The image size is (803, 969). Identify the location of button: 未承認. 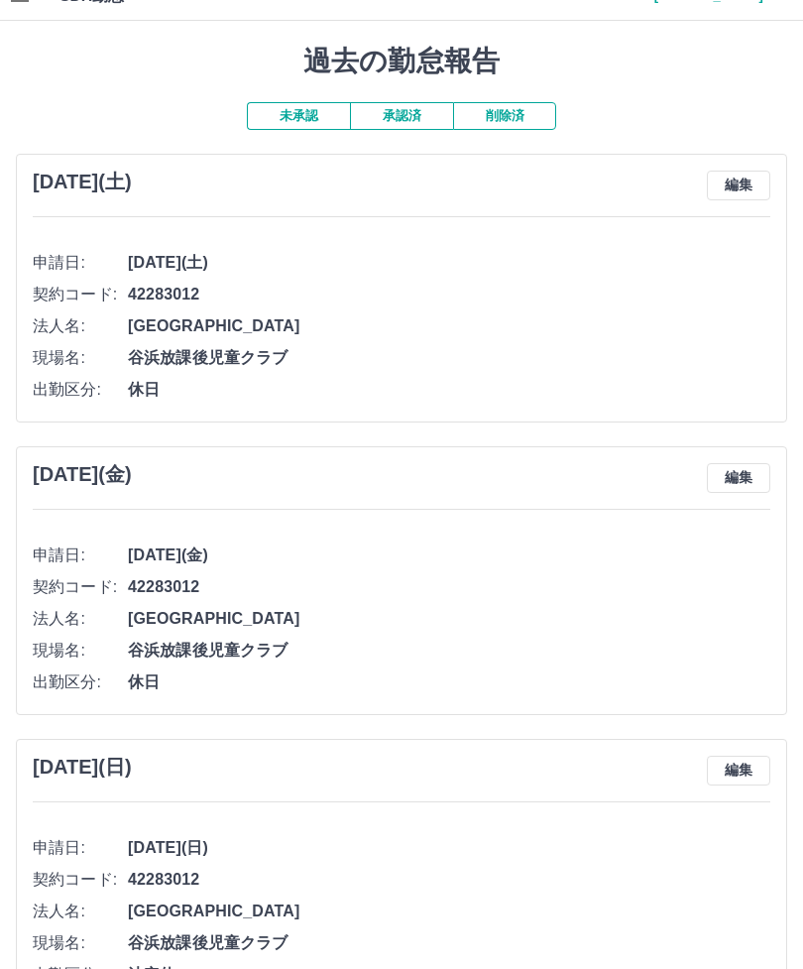
(299, 116).